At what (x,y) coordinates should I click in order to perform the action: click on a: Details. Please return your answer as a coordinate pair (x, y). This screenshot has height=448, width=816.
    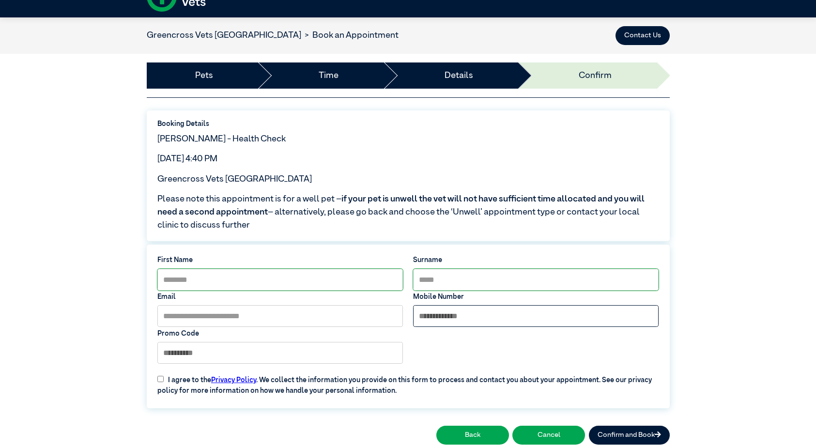
    Looking at the image, I should click on (458, 76).